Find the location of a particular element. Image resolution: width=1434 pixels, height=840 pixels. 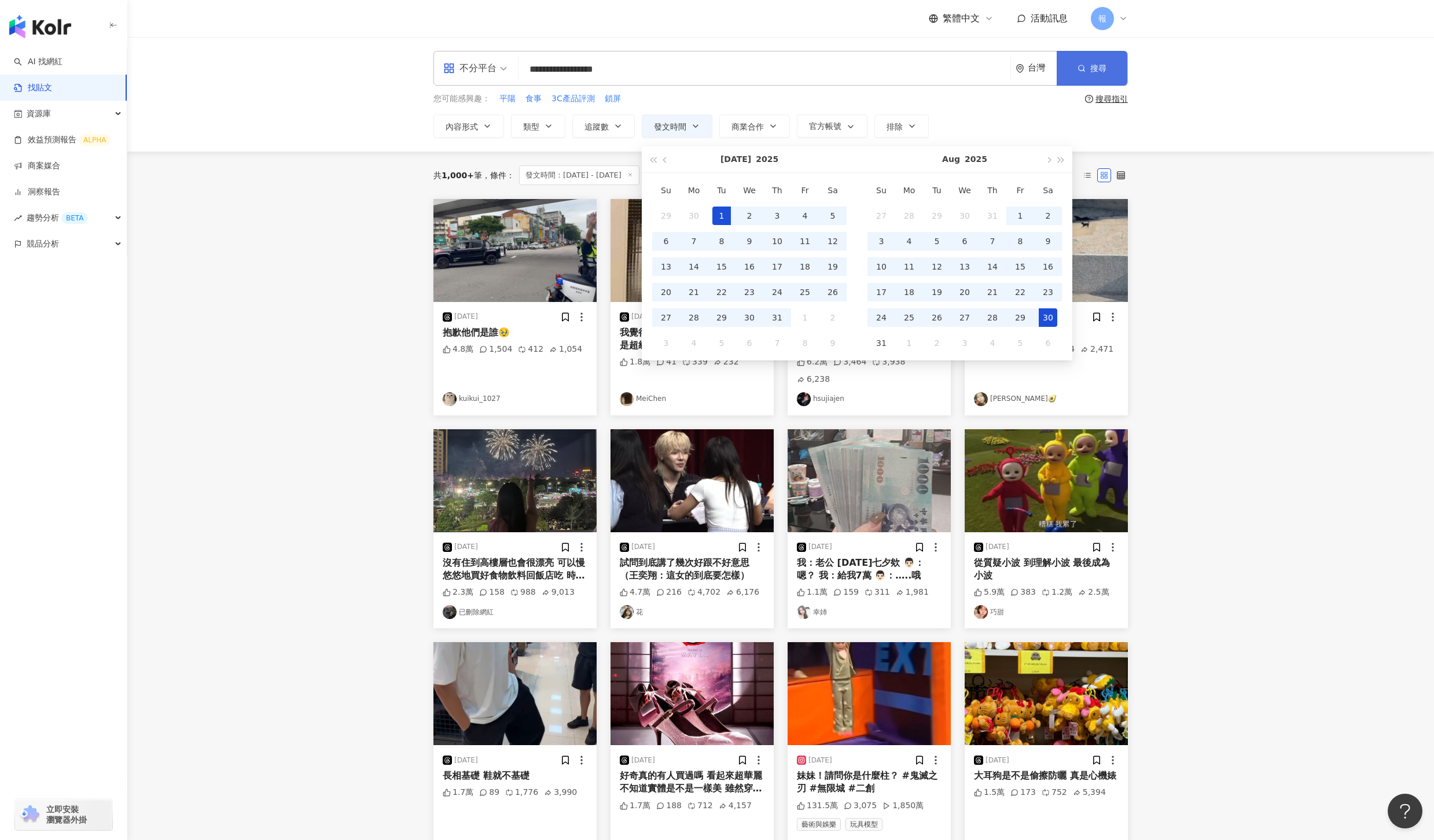

div: 從質疑小波 到理解小波 最後成為小波 is located at coordinates (1047, 569).